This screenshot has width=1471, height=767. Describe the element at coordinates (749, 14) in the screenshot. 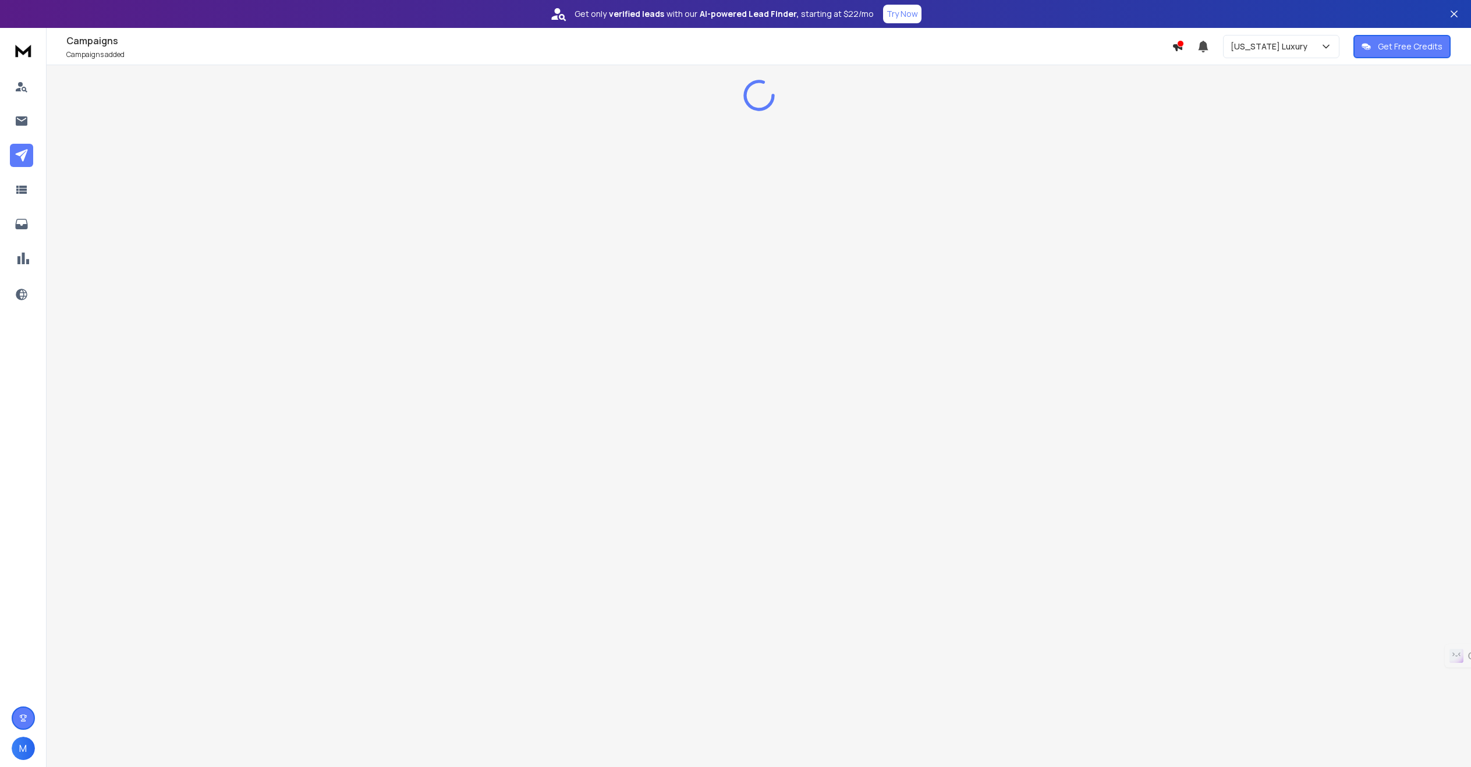

I see `strong: AI-powered Lead Finder,` at that location.